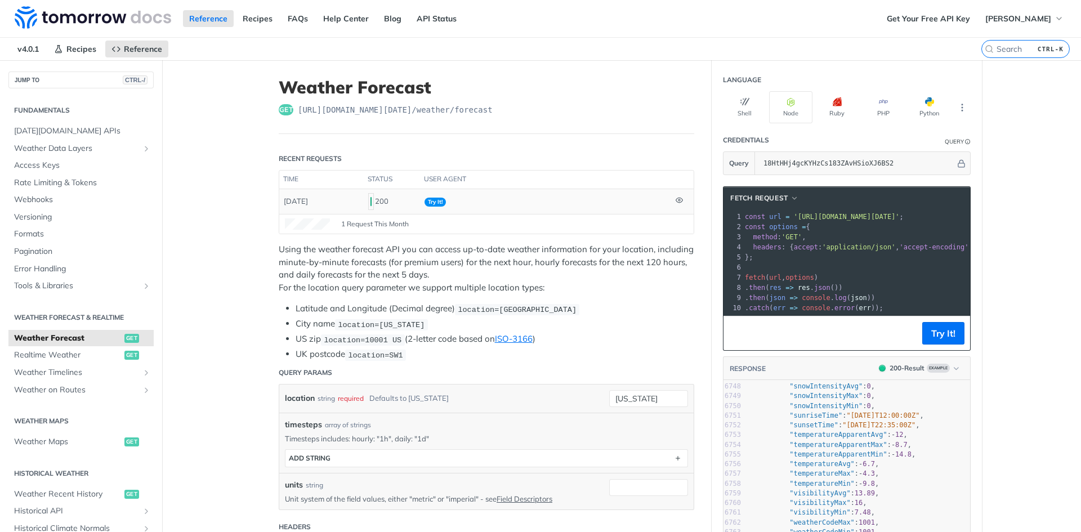  Describe the element at coordinates (733, 227) in the screenshot. I see `div: 2` at that location.